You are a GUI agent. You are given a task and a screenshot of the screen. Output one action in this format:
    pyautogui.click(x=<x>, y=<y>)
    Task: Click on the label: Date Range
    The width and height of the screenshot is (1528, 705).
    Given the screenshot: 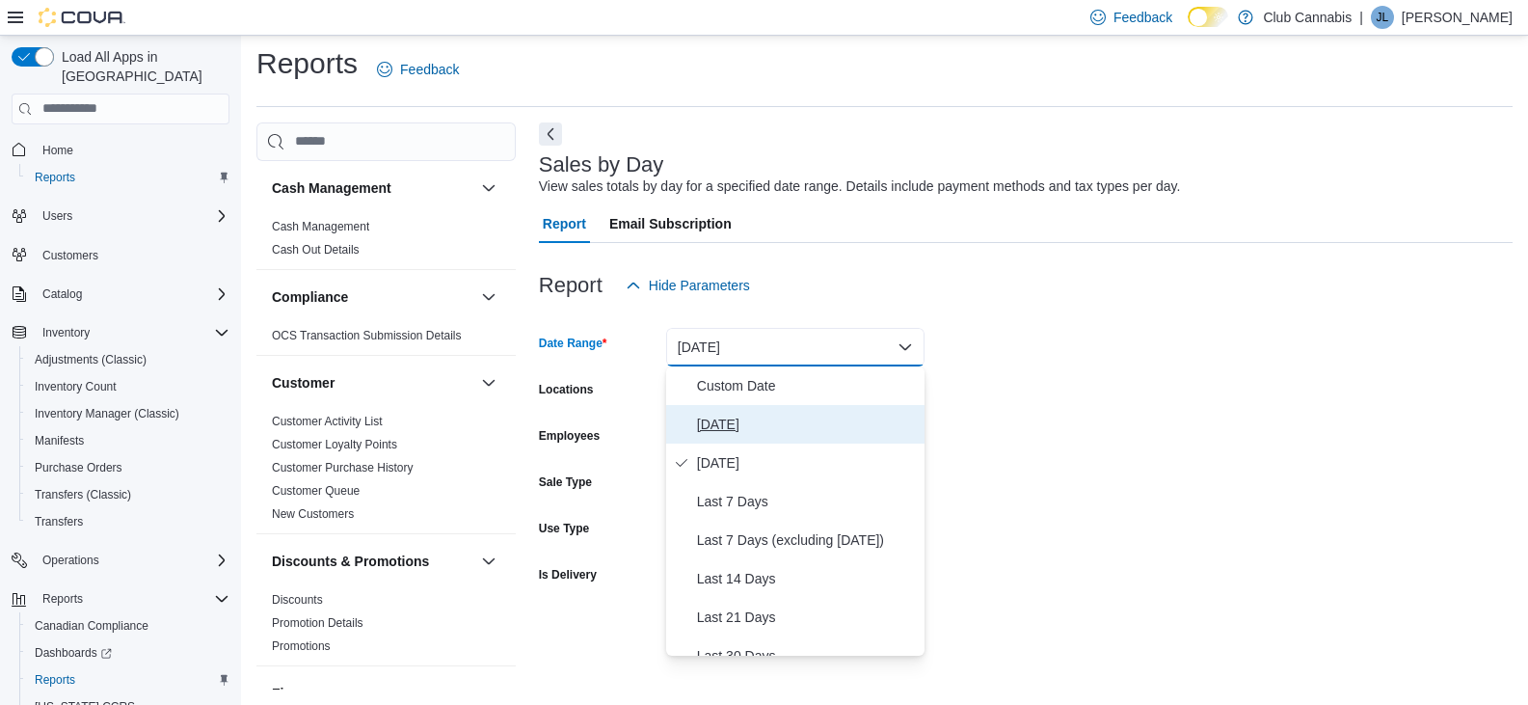 What is the action you would take?
    pyautogui.click(x=573, y=343)
    